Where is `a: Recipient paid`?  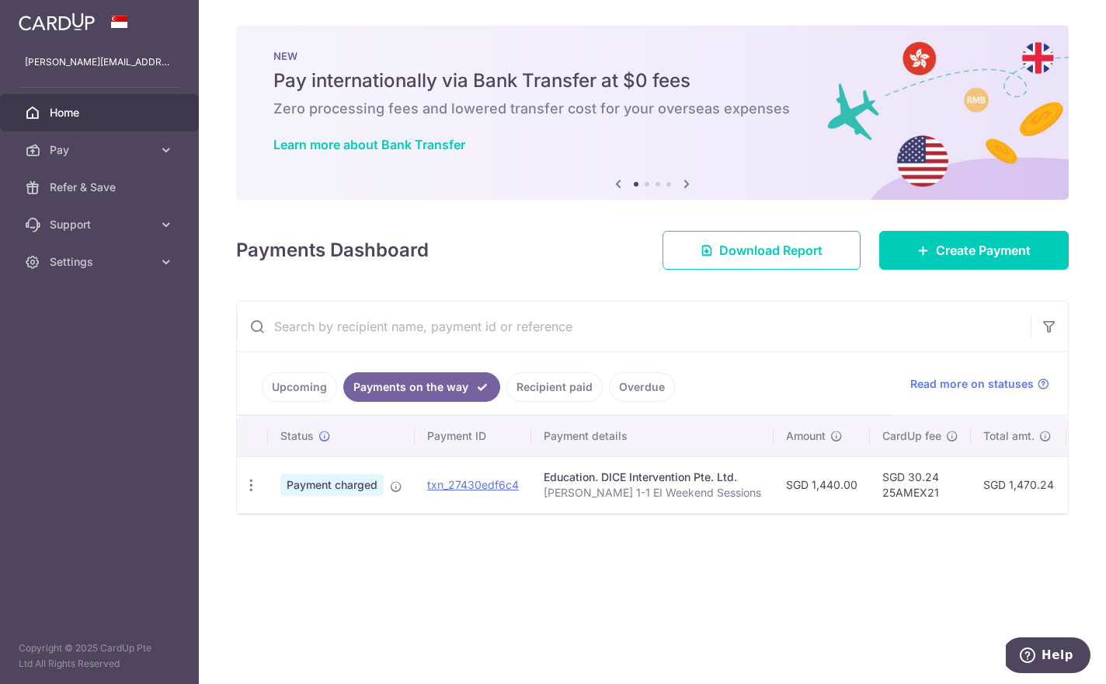
a: Recipient paid is located at coordinates (555, 387).